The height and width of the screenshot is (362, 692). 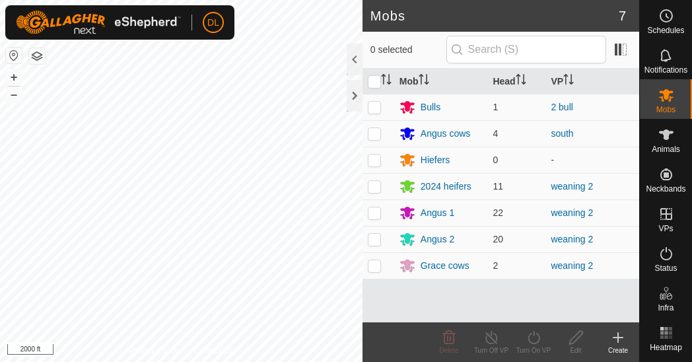 I want to click on button: Reset Map, so click(x=14, y=55).